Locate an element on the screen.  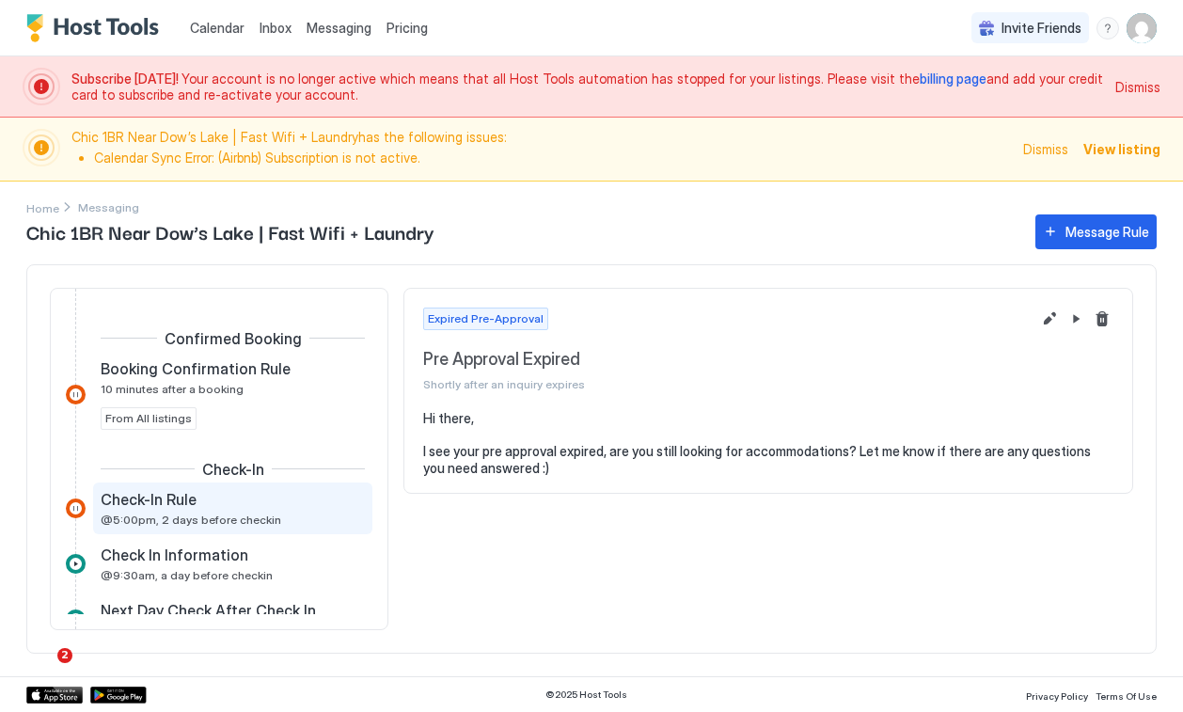
a: billing page is located at coordinates (953, 78).